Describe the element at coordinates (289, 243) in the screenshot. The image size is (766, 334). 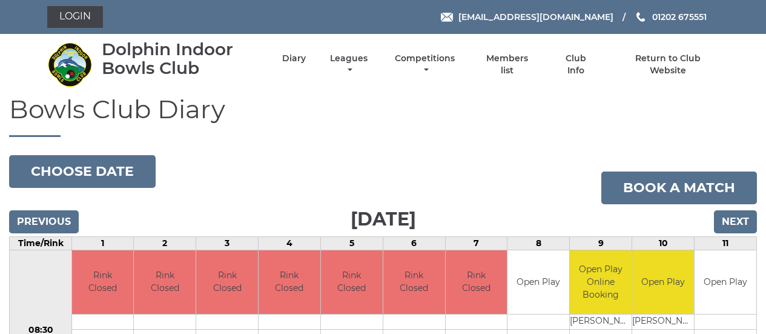
I see `td: 4` at that location.